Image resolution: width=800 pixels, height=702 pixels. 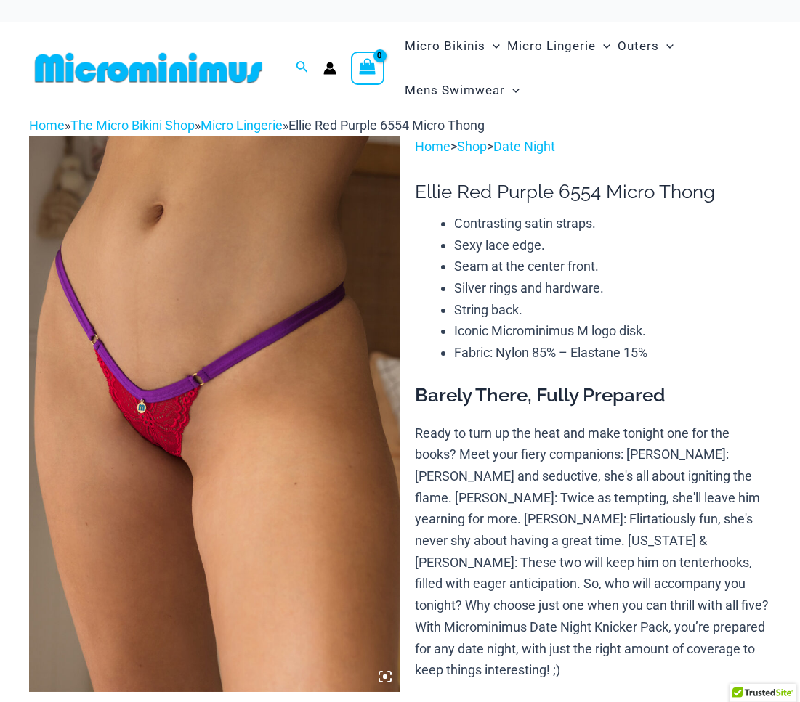 What do you see at coordinates (612, 245) in the screenshot?
I see `li: Sexy lace edge.` at bounding box center [612, 245].